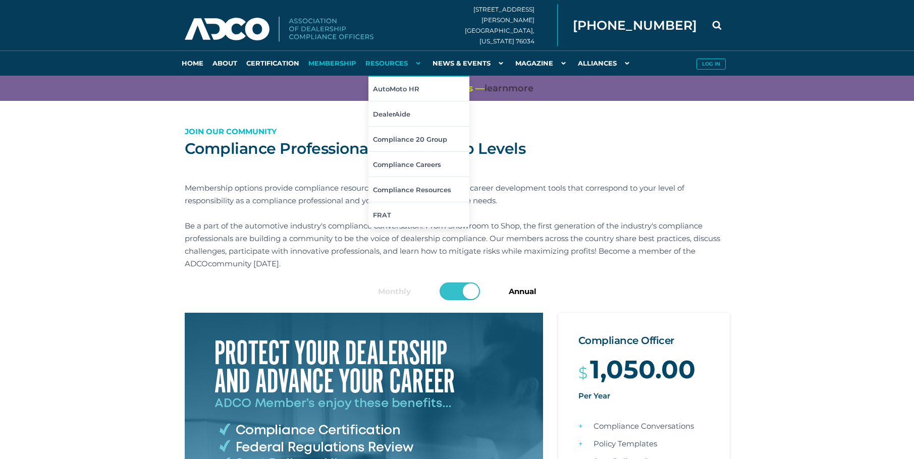 The width and height of the screenshot is (914, 459). Describe the element at coordinates (522, 291) in the screenshot. I see `label: Annual` at that location.